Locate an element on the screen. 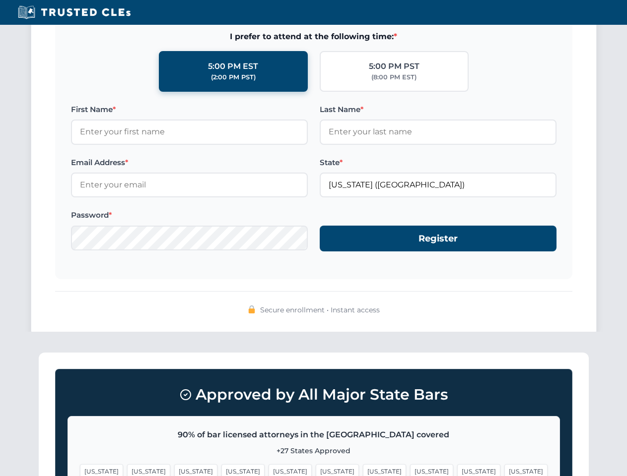 Image resolution: width=627 pixels, height=476 pixels. p: +27 States Approved is located at coordinates (314, 451).